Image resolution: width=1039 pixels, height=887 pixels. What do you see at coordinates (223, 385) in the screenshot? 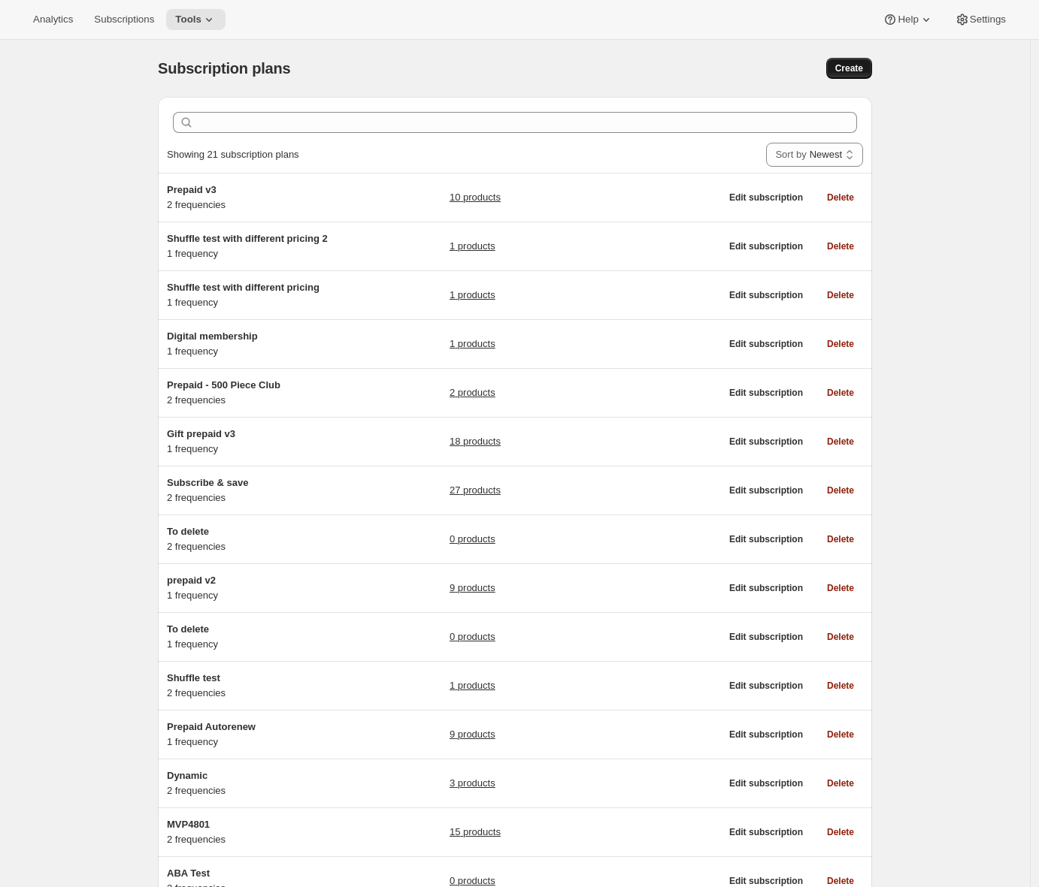
I see `span: Prepaid - 500 Piece Club` at bounding box center [223, 385].